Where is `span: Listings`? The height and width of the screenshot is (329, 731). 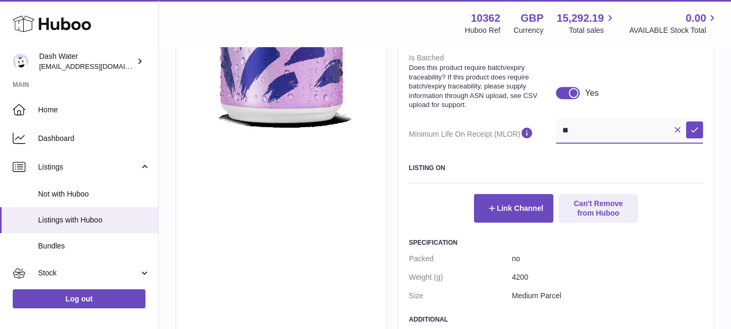 span: Listings is located at coordinates (88, 167).